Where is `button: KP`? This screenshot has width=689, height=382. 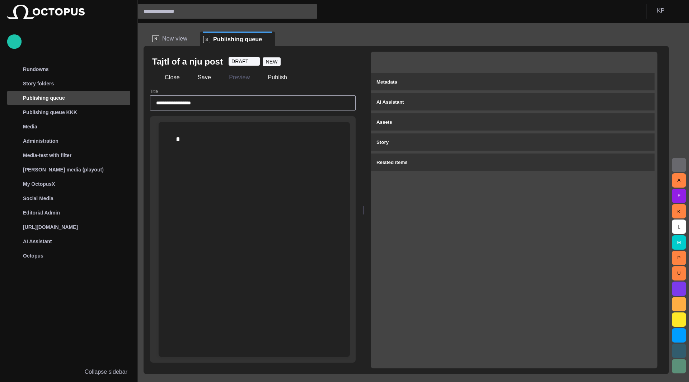
button: KP is located at coordinates (668, 11).